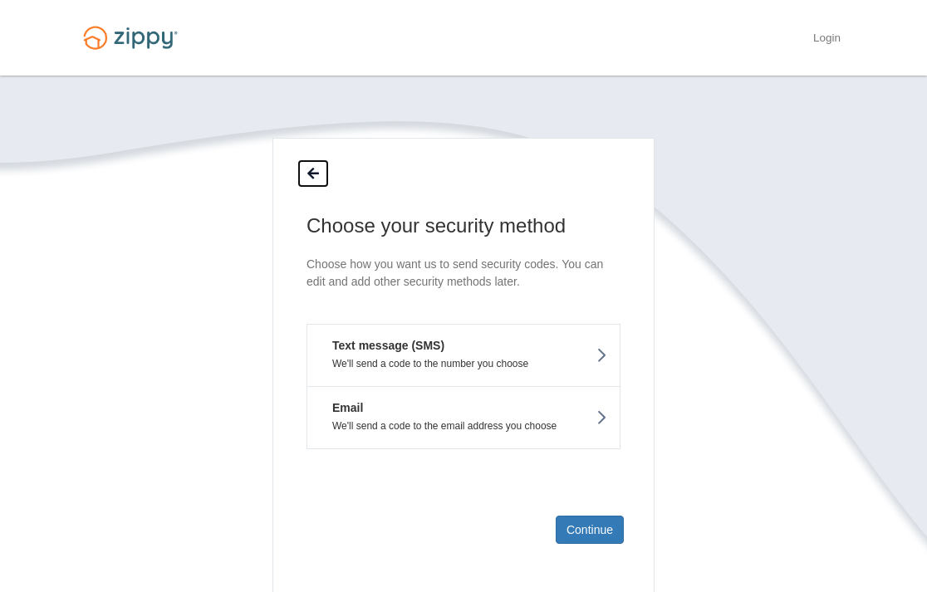 Image resolution: width=927 pixels, height=592 pixels. Describe the element at coordinates (464, 426) in the screenshot. I see `p: We'll send a code to the email address you choose` at that location.